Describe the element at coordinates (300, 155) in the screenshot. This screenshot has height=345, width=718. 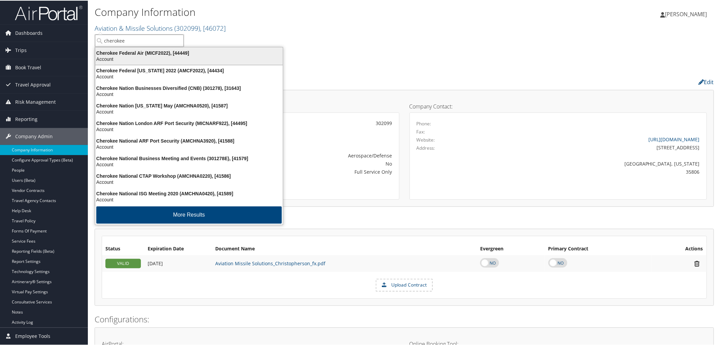
I see `div: Aerospace/Defense` at that location.